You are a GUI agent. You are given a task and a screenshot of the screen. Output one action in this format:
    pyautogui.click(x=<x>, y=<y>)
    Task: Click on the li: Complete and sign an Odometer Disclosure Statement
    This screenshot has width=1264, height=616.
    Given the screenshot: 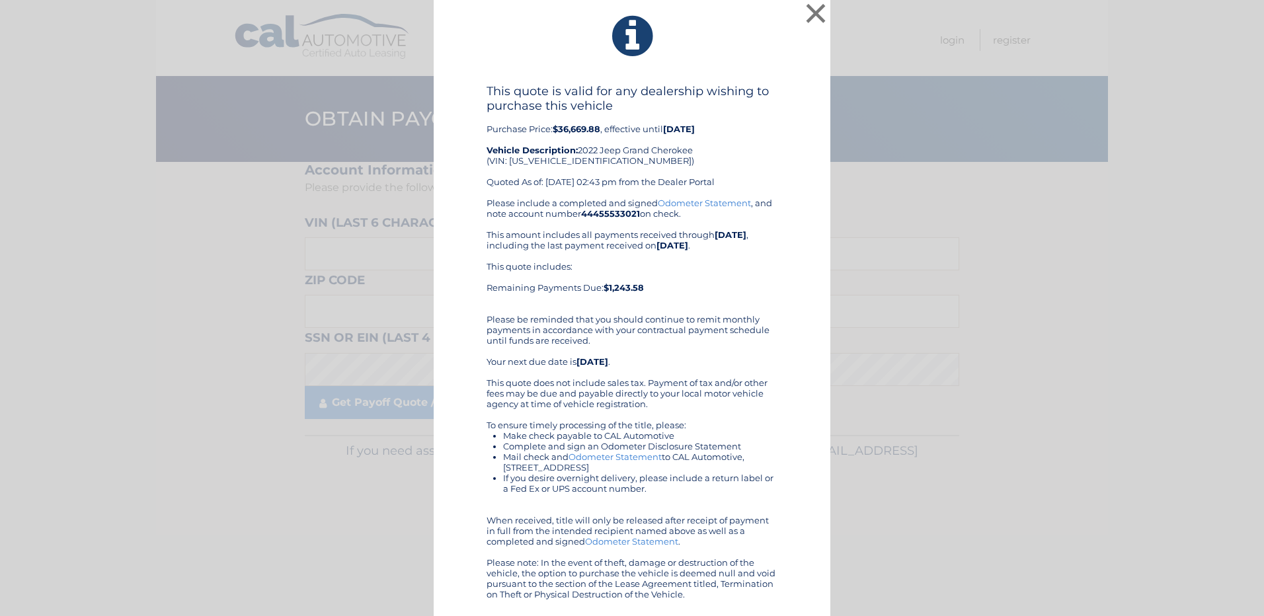 What is the action you would take?
    pyautogui.click(x=640, y=446)
    